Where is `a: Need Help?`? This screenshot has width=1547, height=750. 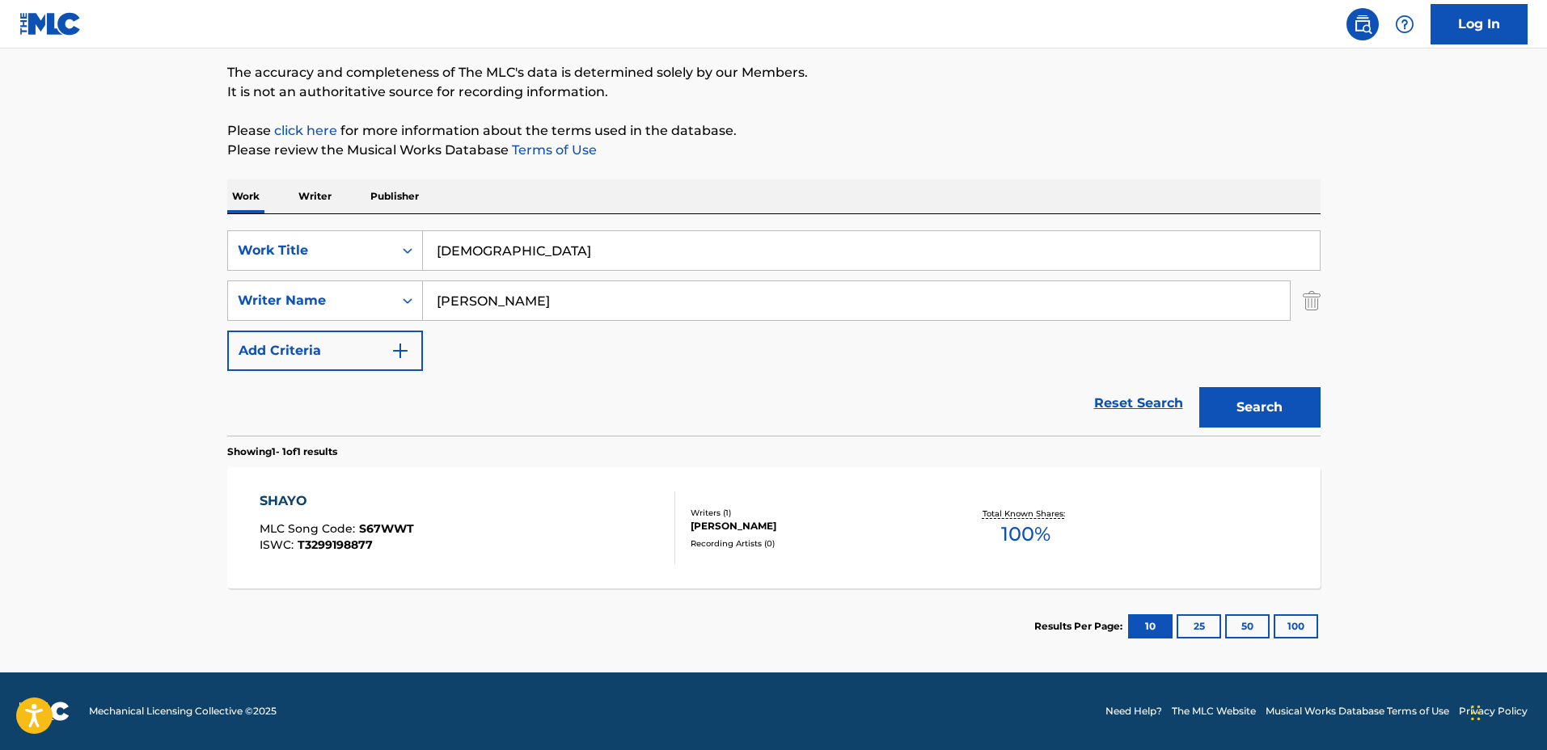
a: Need Help? is located at coordinates (1134, 712).